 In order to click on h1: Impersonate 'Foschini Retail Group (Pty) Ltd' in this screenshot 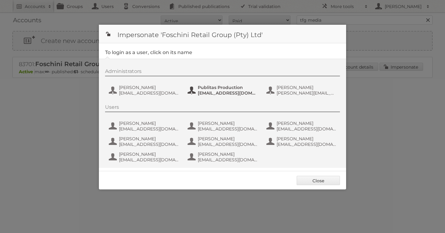, I will do `click(222, 34)`.